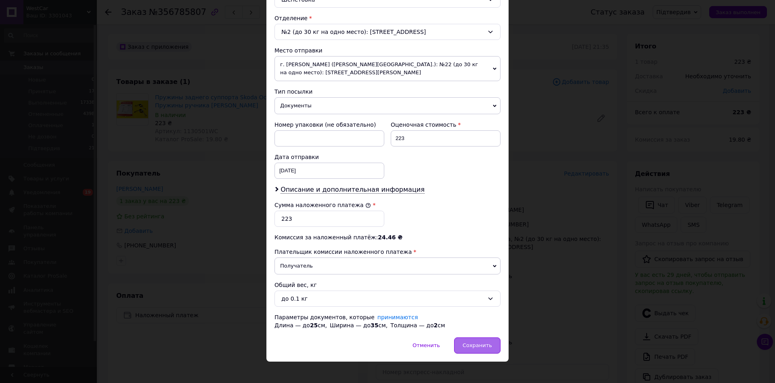 This screenshot has width=775, height=383. I want to click on span: Получатель, so click(388, 266).